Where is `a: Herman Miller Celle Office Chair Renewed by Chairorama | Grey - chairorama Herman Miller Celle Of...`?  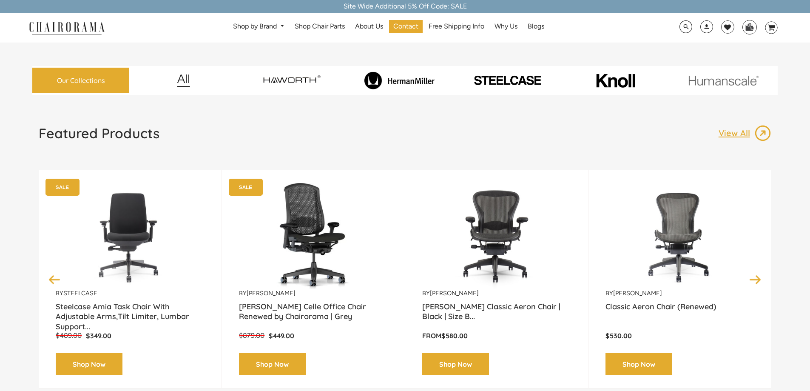
a: Herman Miller Celle Office Chair Renewed by Chairorama | Grey - chairorama Herman Miller Celle Of... is located at coordinates (313, 236).